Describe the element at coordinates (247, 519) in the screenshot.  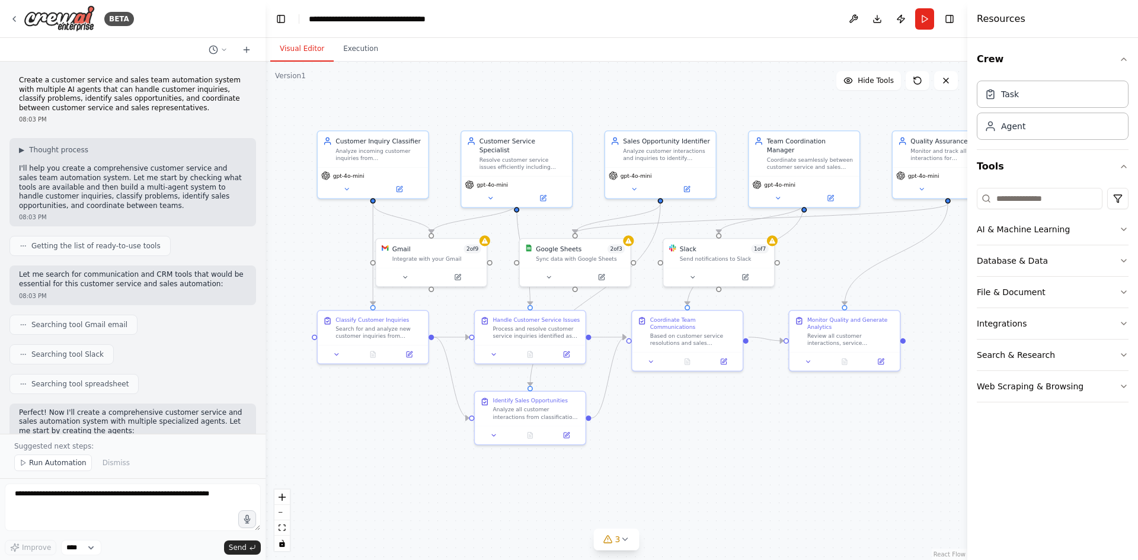
I see `button: Click to speak your automation idea` at that location.